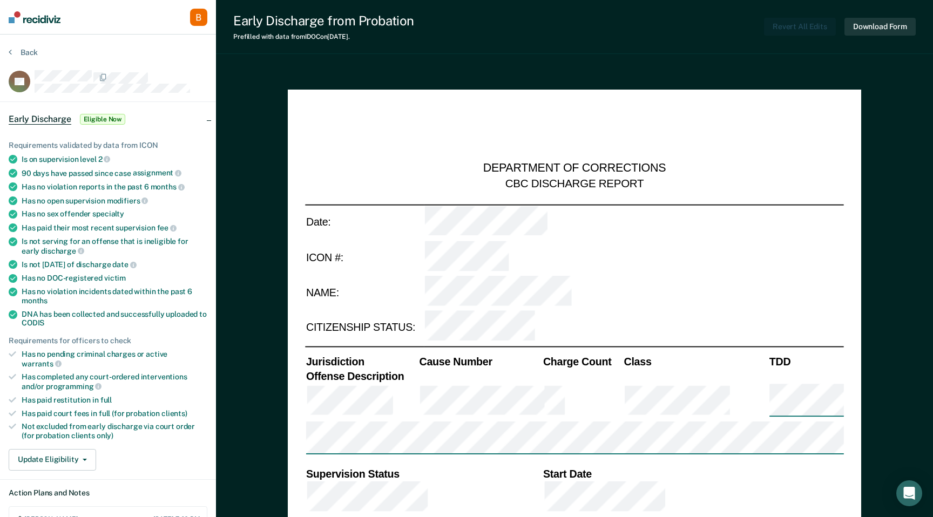 The width and height of the screenshot is (933, 517). Describe the element at coordinates (364, 327) in the screenshot. I see `td: CITIZENSHIP STATUS:` at that location.